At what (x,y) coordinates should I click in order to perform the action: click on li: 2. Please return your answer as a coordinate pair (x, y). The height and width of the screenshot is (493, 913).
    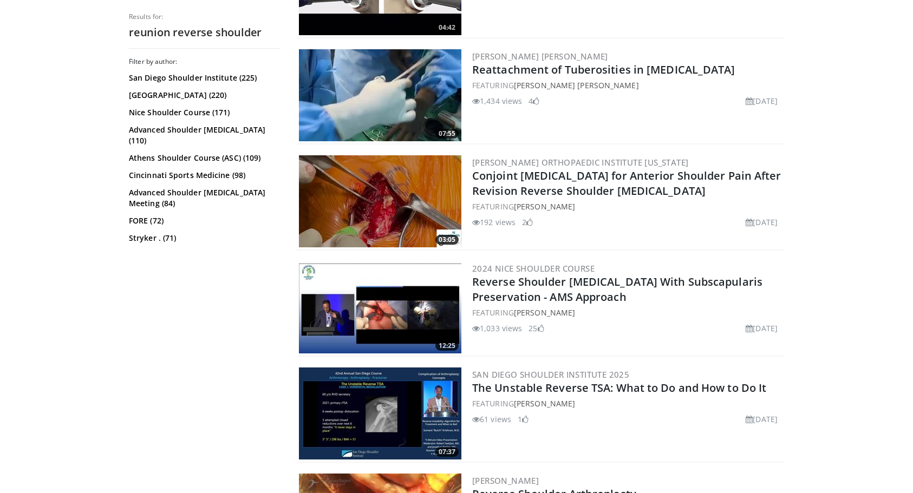
    Looking at the image, I should click on (527, 222).